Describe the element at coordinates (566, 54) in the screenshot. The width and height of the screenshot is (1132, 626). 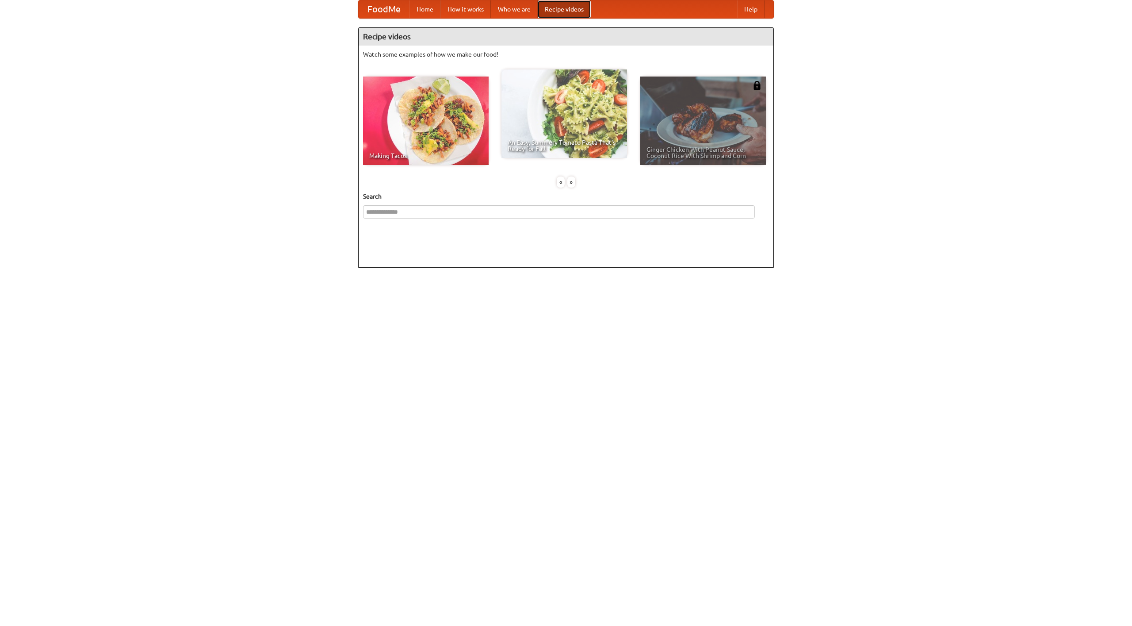
I see `p: Watch some examples of how we make our food!` at that location.